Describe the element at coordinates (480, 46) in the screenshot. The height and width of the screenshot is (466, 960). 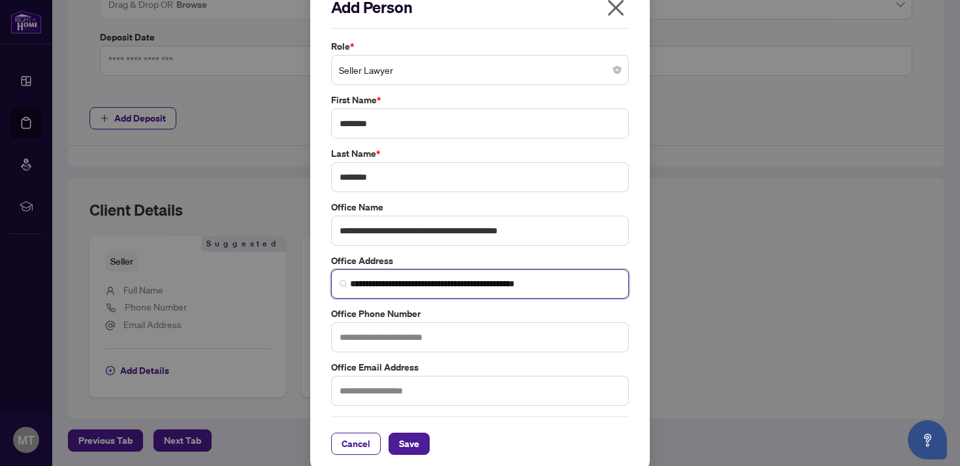
I see `label: Role` at that location.